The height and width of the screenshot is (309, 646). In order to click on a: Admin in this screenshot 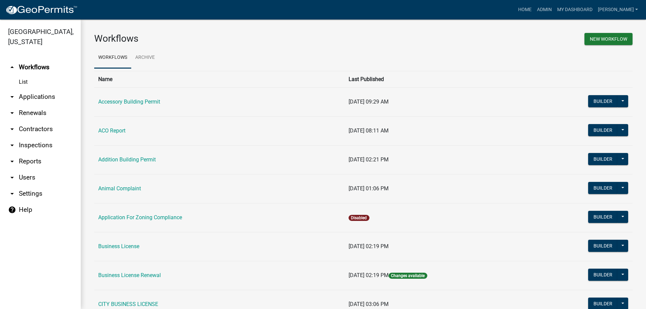, I will do `click(544, 10)`.